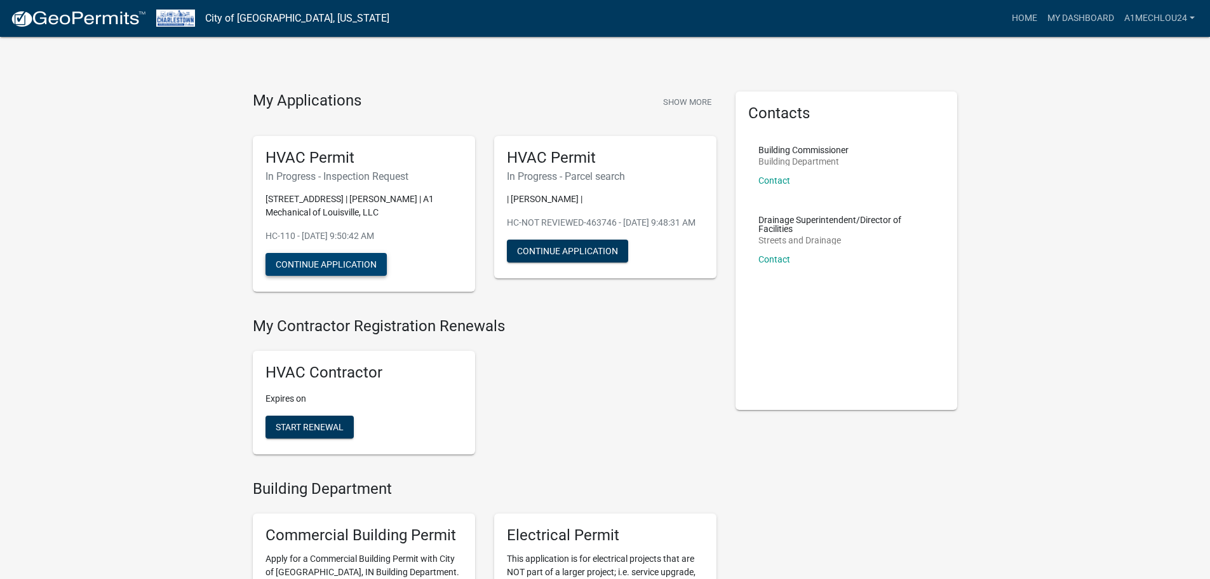  Describe the element at coordinates (847, 113) in the screenshot. I see `h5: Contacts` at that location.